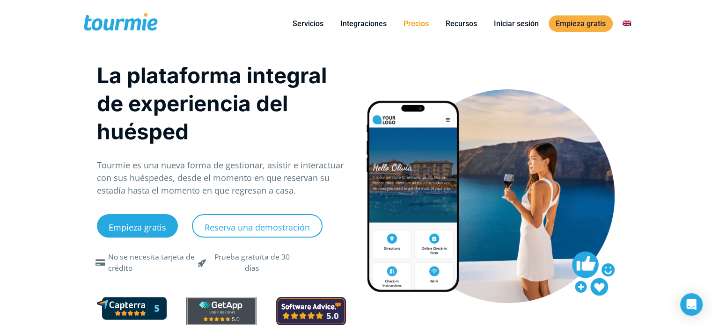 The image size is (712, 325). Describe the element at coordinates (363, 23) in the screenshot. I see `font: Integraciones` at that location.